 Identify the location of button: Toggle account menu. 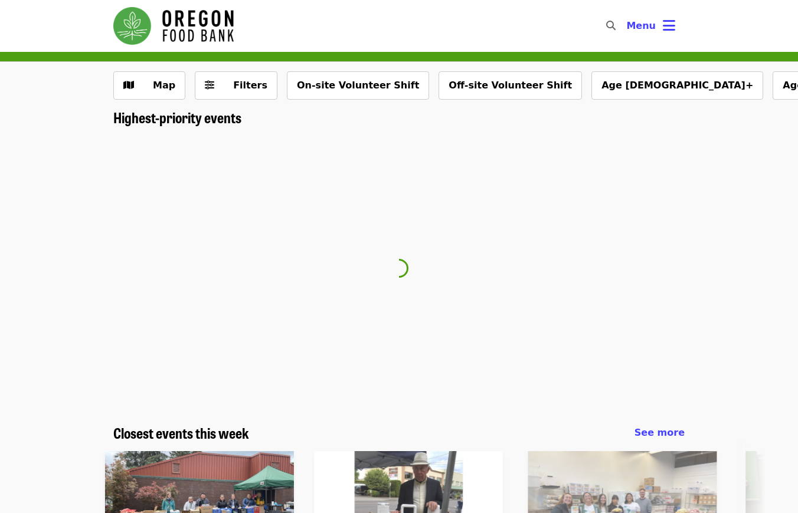
(650, 26).